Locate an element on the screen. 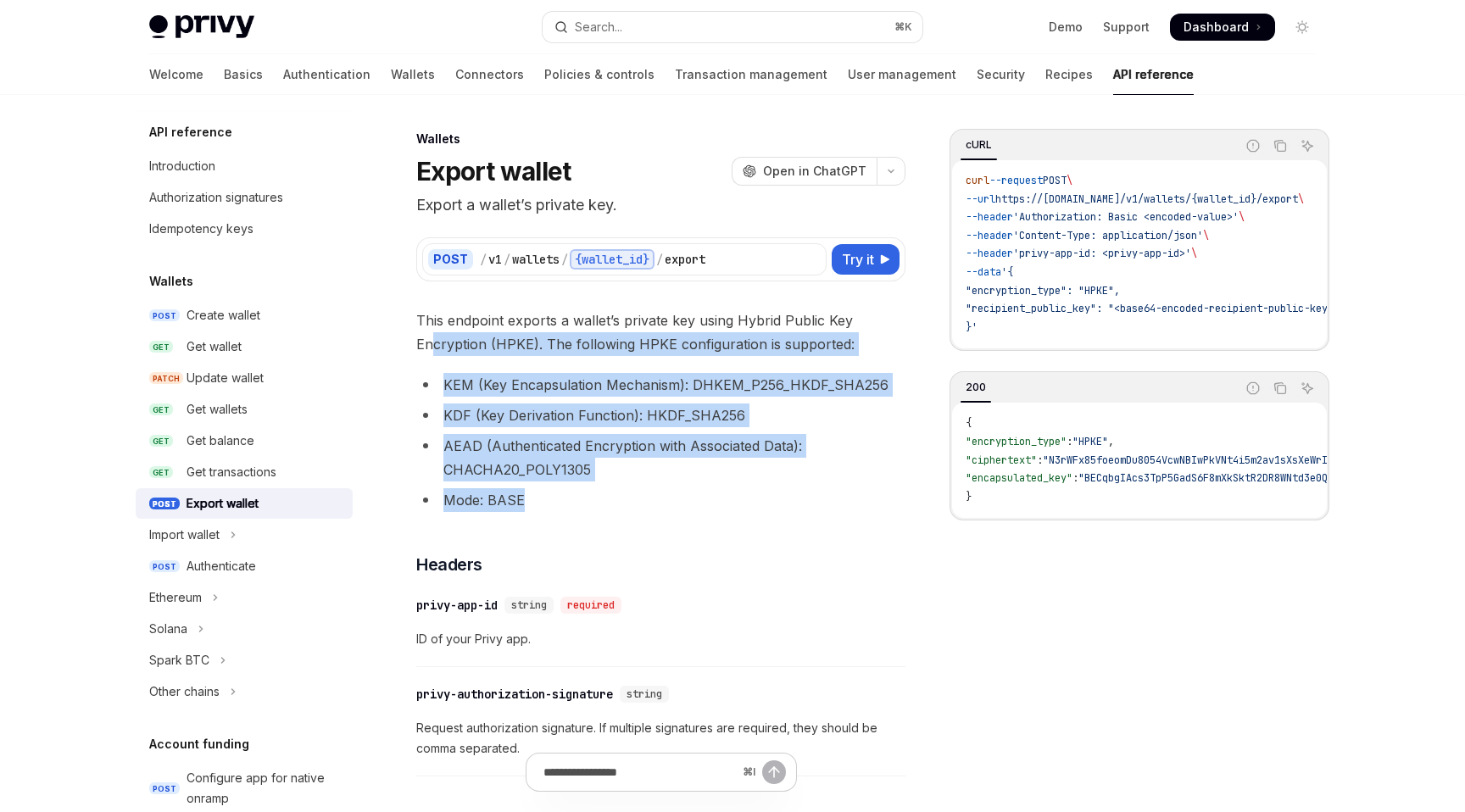  div: Spark BTC is located at coordinates (179, 661).